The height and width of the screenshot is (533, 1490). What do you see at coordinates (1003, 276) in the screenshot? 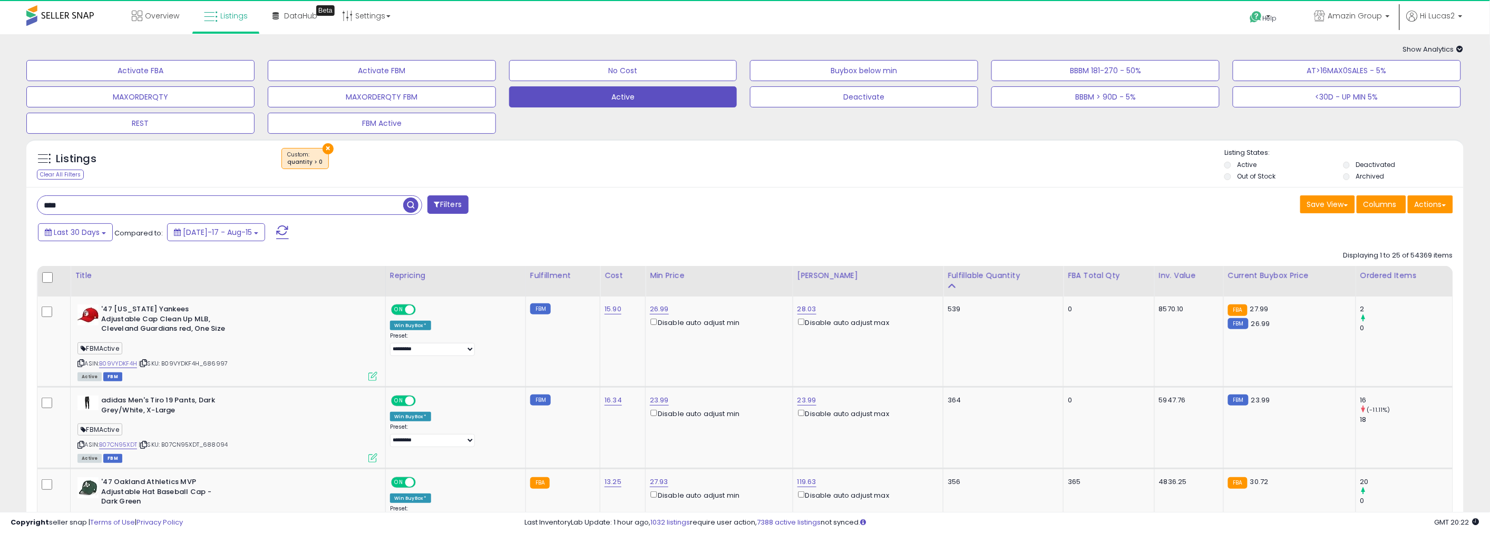
I see `div: Fulfillable Quantity` at bounding box center [1003, 276].